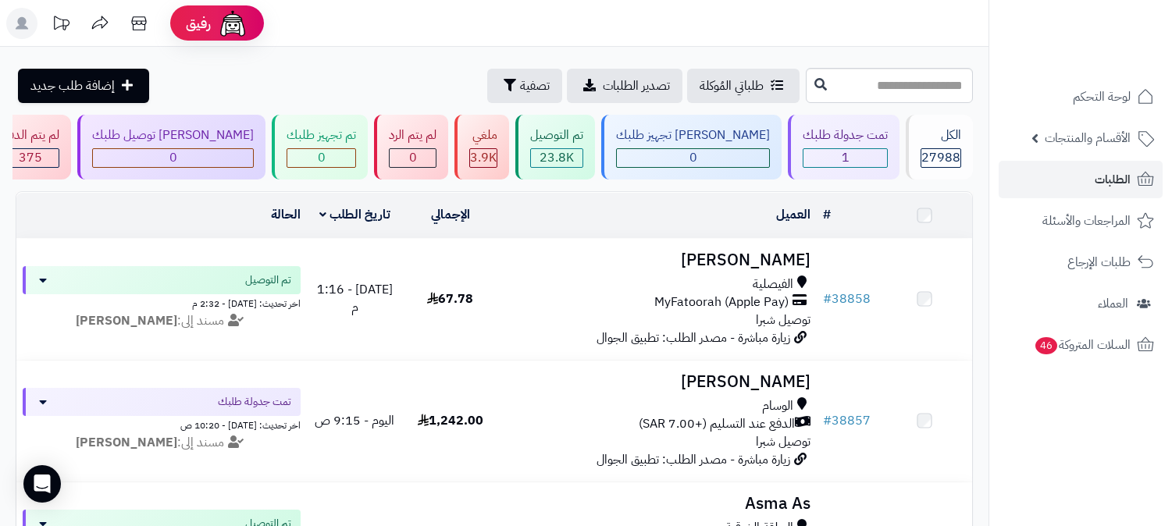 This screenshot has height=526, width=1172. Describe the element at coordinates (451, 215) in the screenshot. I see `a: الإجمالي` at that location.